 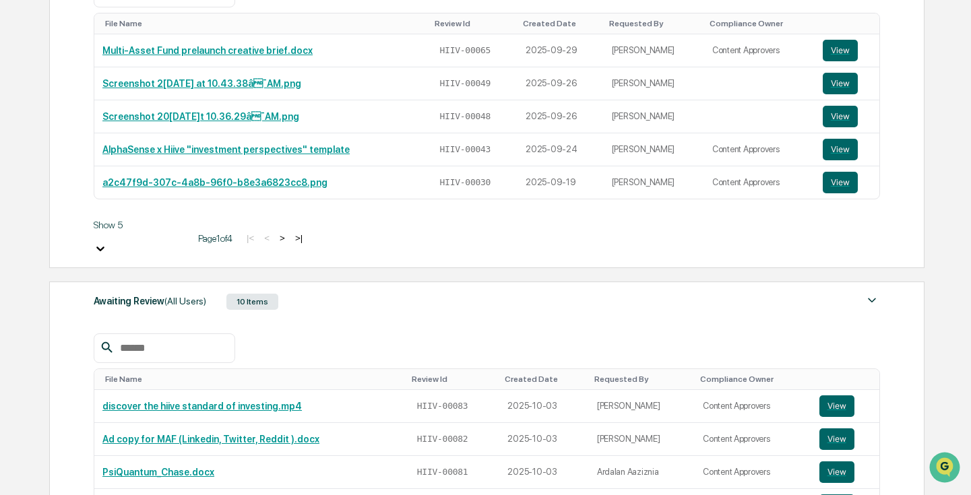 What do you see at coordinates (466, 84) in the screenshot?
I see `span: HIIV-00049` at bounding box center [466, 84].